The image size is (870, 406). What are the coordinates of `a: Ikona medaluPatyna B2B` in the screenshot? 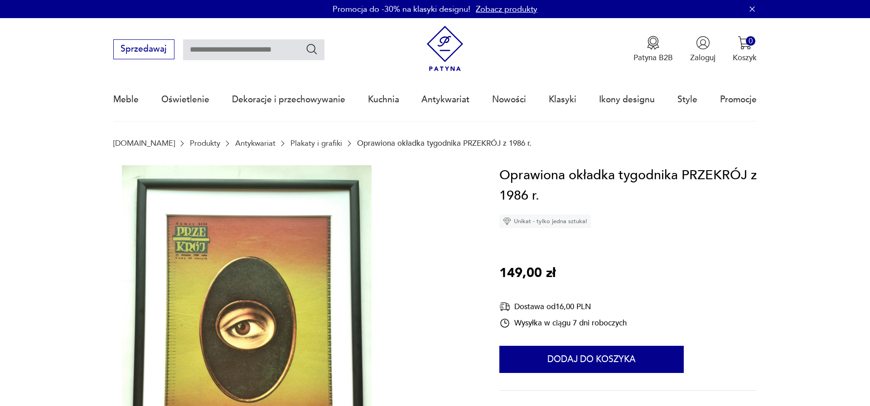 It's located at (653, 49).